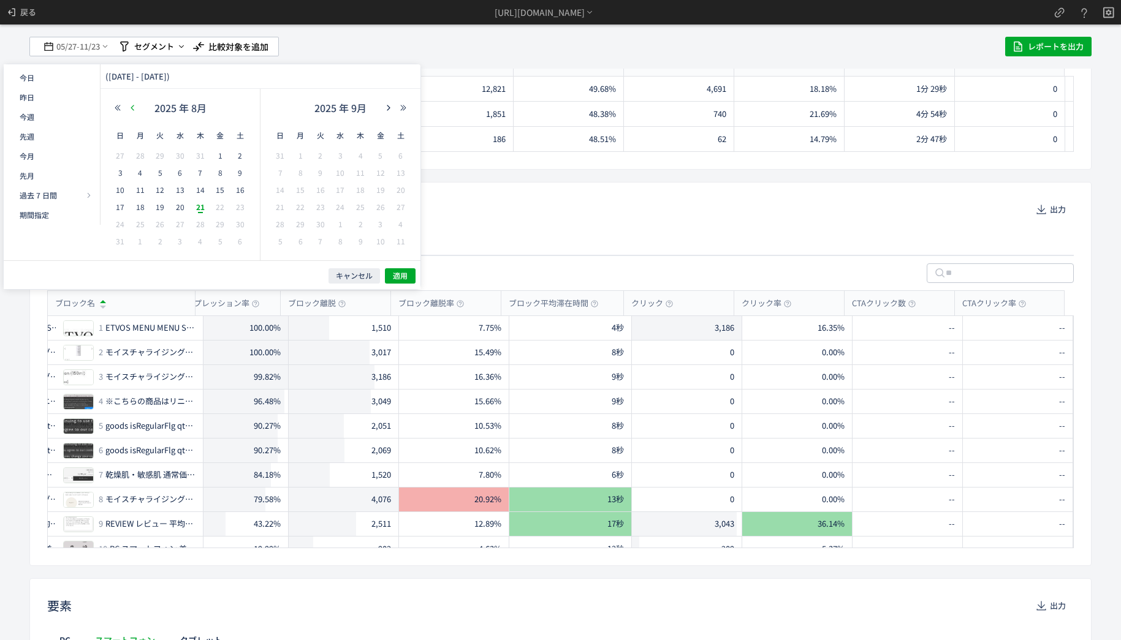  What do you see at coordinates (34, 215) in the screenshot?
I see `span: 期間指定` at bounding box center [34, 215].